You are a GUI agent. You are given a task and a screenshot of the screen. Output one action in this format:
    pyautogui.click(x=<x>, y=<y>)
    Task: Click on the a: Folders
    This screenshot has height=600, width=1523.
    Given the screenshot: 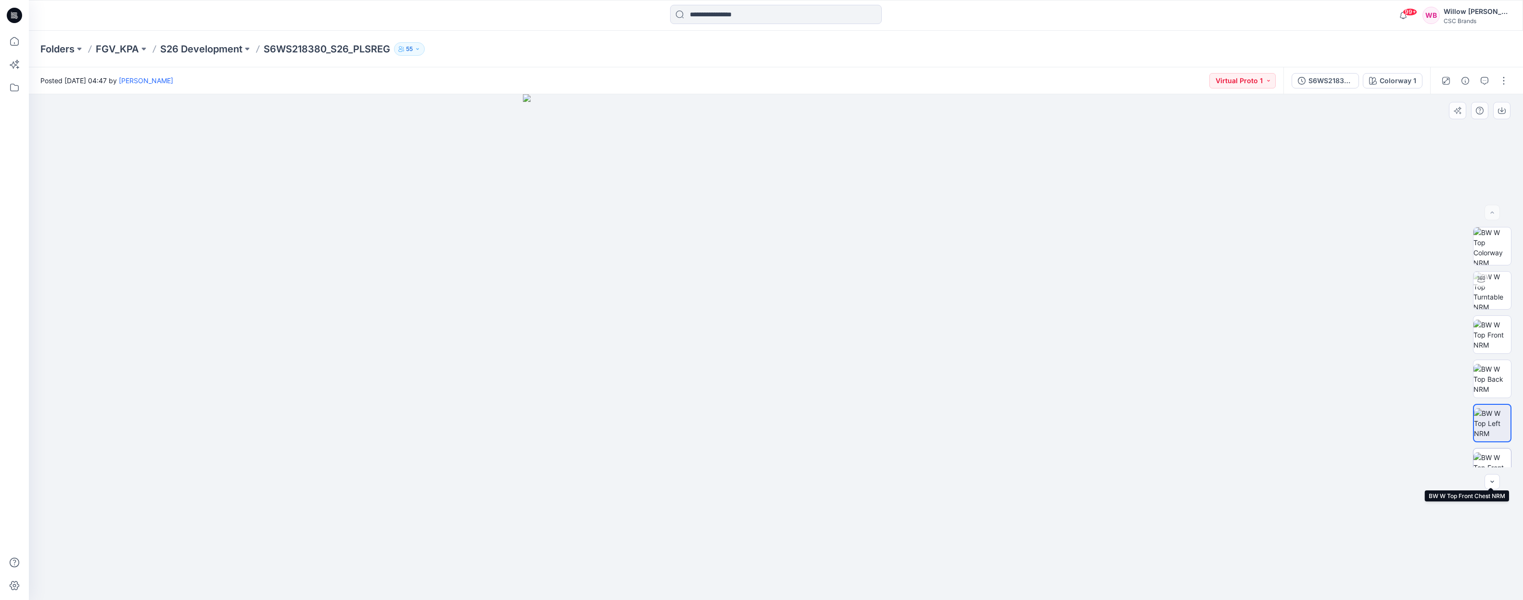 What is the action you would take?
    pyautogui.click(x=57, y=49)
    